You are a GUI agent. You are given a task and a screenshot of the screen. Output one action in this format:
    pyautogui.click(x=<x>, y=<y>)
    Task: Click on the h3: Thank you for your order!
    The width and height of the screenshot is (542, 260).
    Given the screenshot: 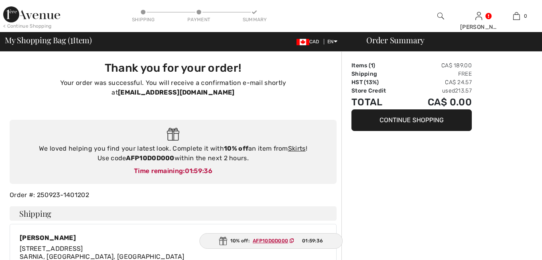 What is the action you would take?
    pyautogui.click(x=173, y=68)
    